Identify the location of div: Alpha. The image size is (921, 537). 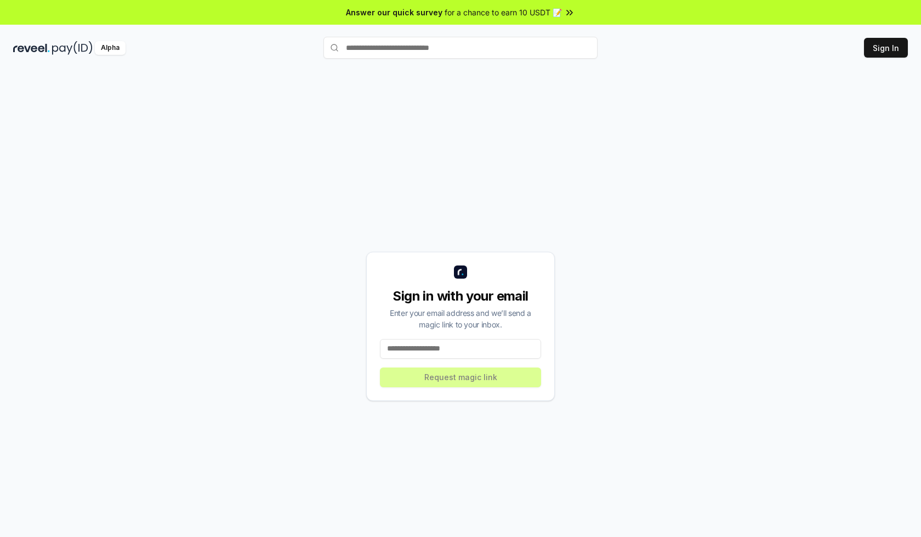
(110, 48).